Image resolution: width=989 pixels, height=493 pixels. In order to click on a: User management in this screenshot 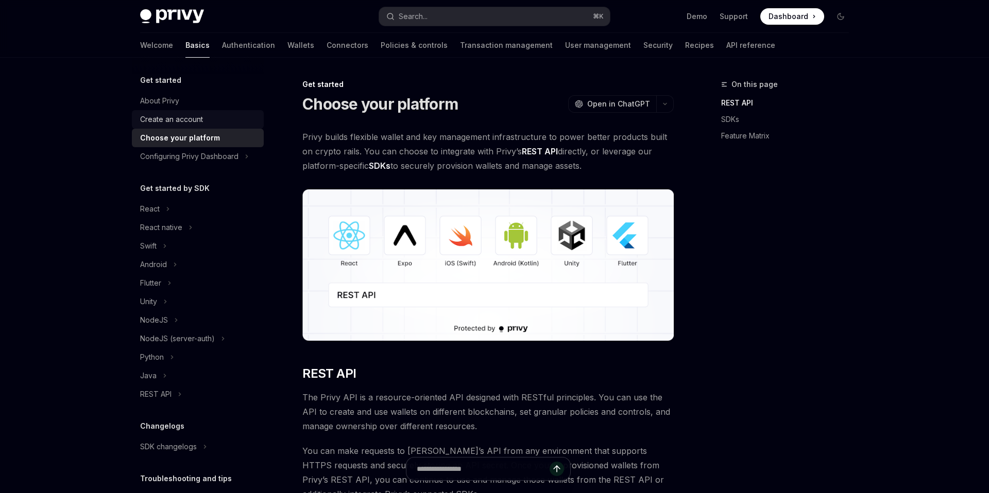, I will do `click(598, 45)`.